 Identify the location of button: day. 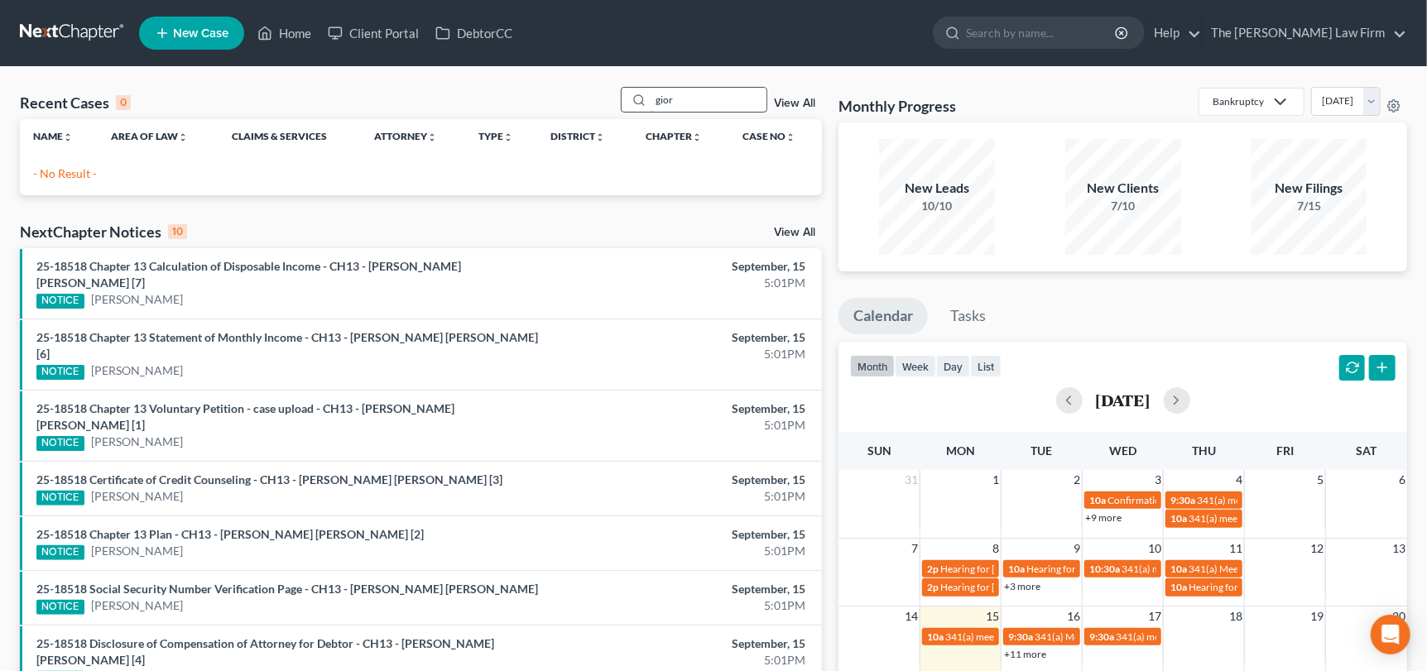
(953, 366).